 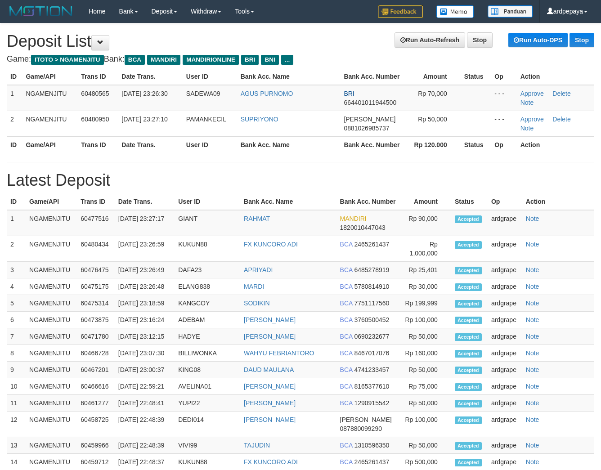 What do you see at coordinates (455, 12) in the screenshot?
I see `img: Button%20Memo.svg` at bounding box center [455, 12].